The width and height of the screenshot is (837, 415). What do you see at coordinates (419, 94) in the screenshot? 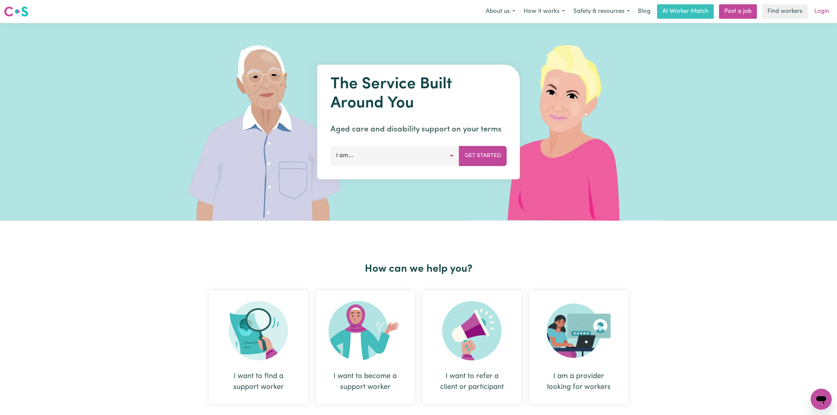
I see `h1: The Service Built Around You` at bounding box center [419, 94].